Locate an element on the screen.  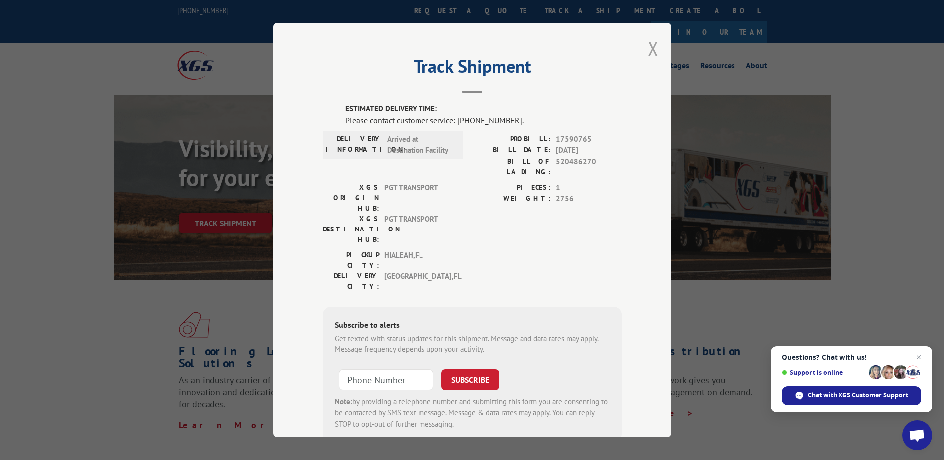
span: Support is online is located at coordinates (823, 372).